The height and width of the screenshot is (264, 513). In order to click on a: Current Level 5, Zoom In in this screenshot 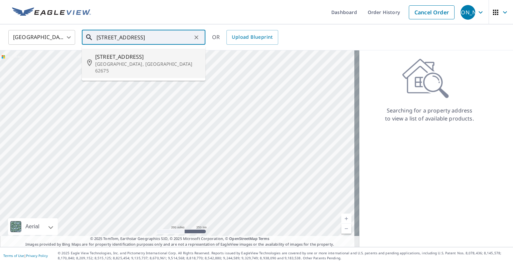, I will do `click(347, 219)`.